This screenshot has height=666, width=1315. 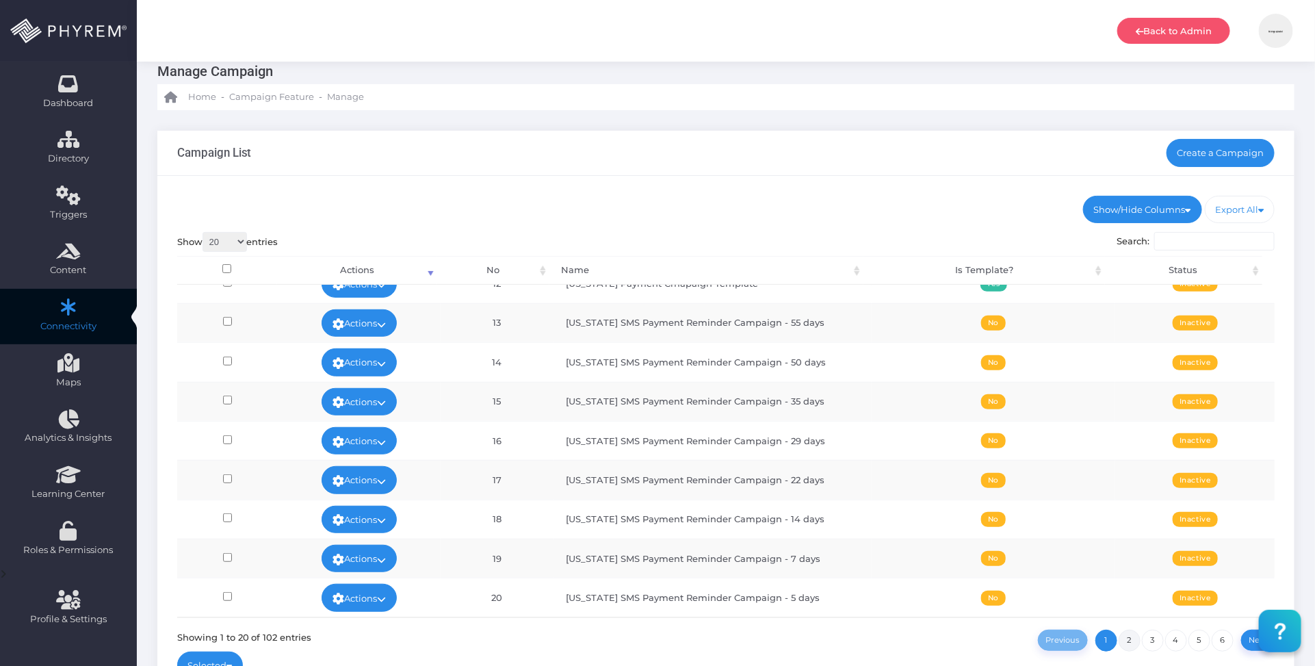 What do you see at coordinates (68, 103) in the screenshot?
I see `span: Dashboard` at bounding box center [68, 103].